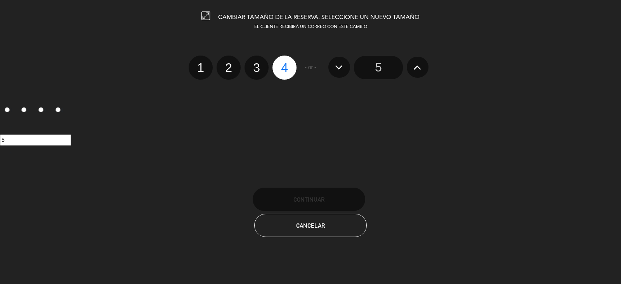  I want to click on button: Continuar, so click(309, 199).